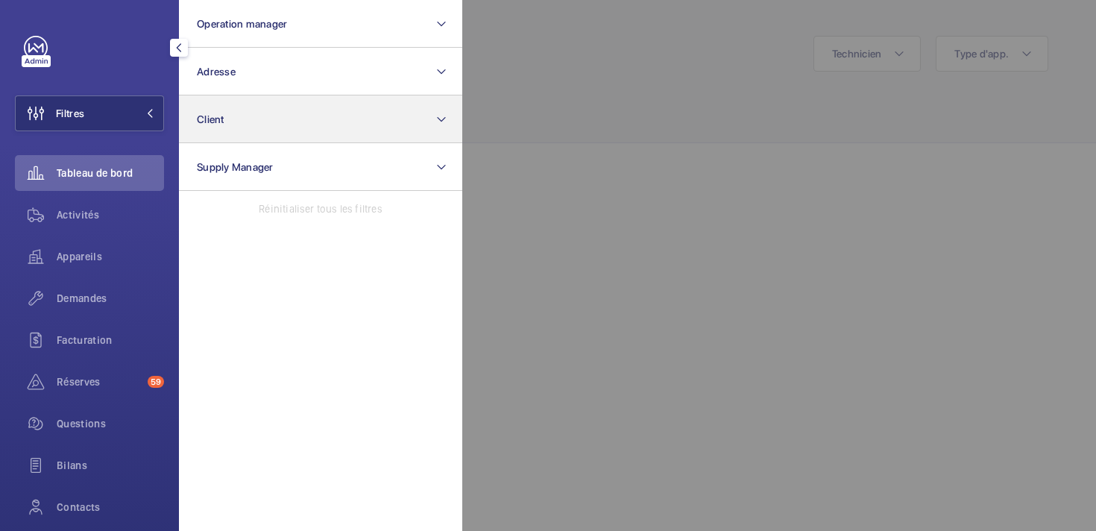 This screenshot has height=531, width=1096. Describe the element at coordinates (99, 382) in the screenshot. I see `span: Réserves` at that location.